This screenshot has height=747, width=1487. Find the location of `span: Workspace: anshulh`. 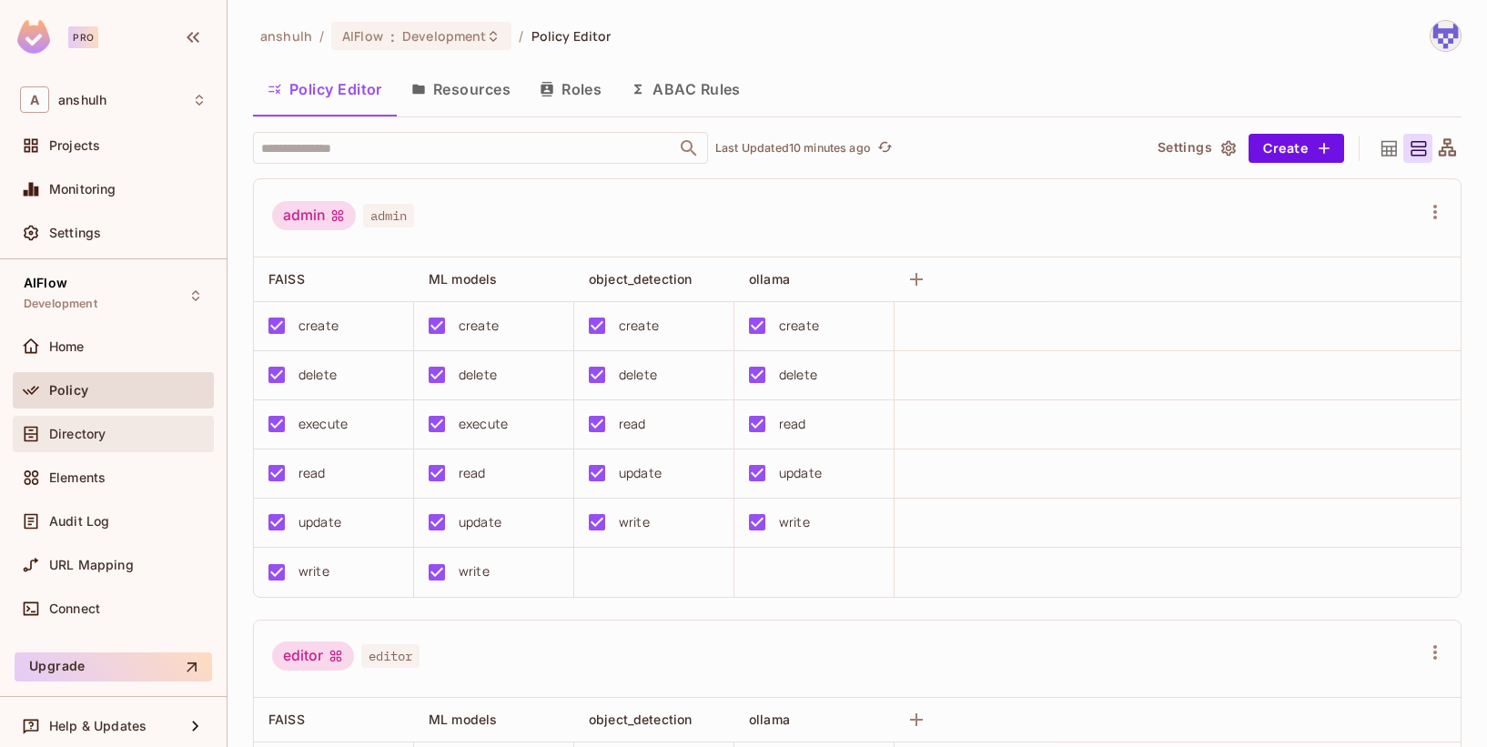

span: Workspace: anshulh is located at coordinates (82, 100).